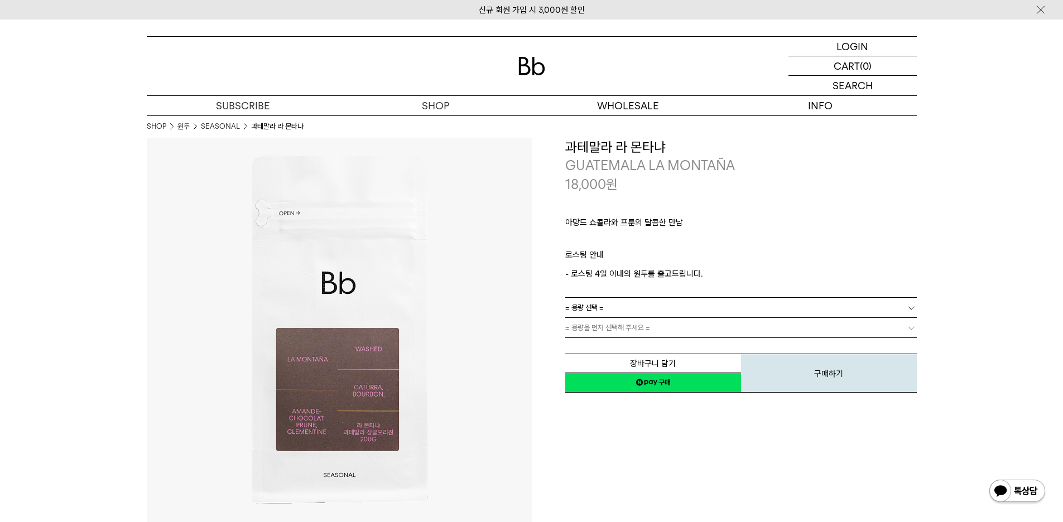  I want to click on a: LOGIN, so click(852, 46).